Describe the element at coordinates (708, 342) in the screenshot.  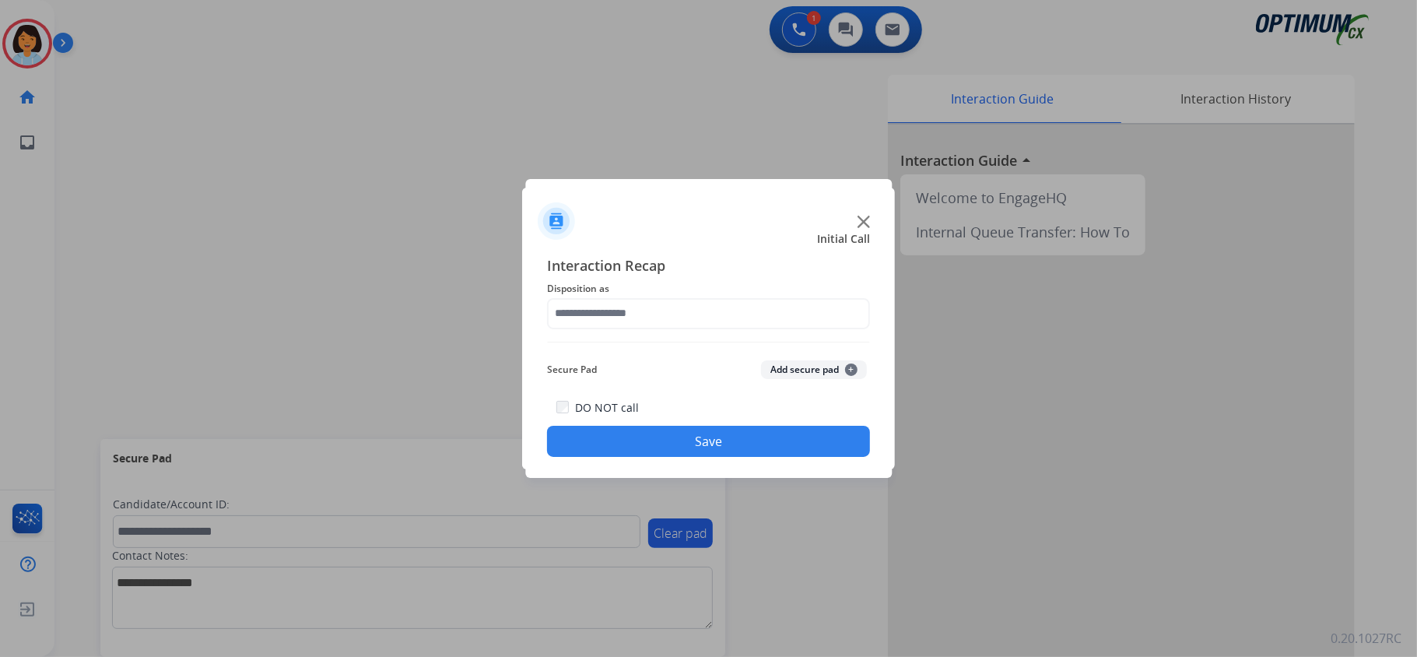
I see `img: contact-recap-line.svg` at that location.